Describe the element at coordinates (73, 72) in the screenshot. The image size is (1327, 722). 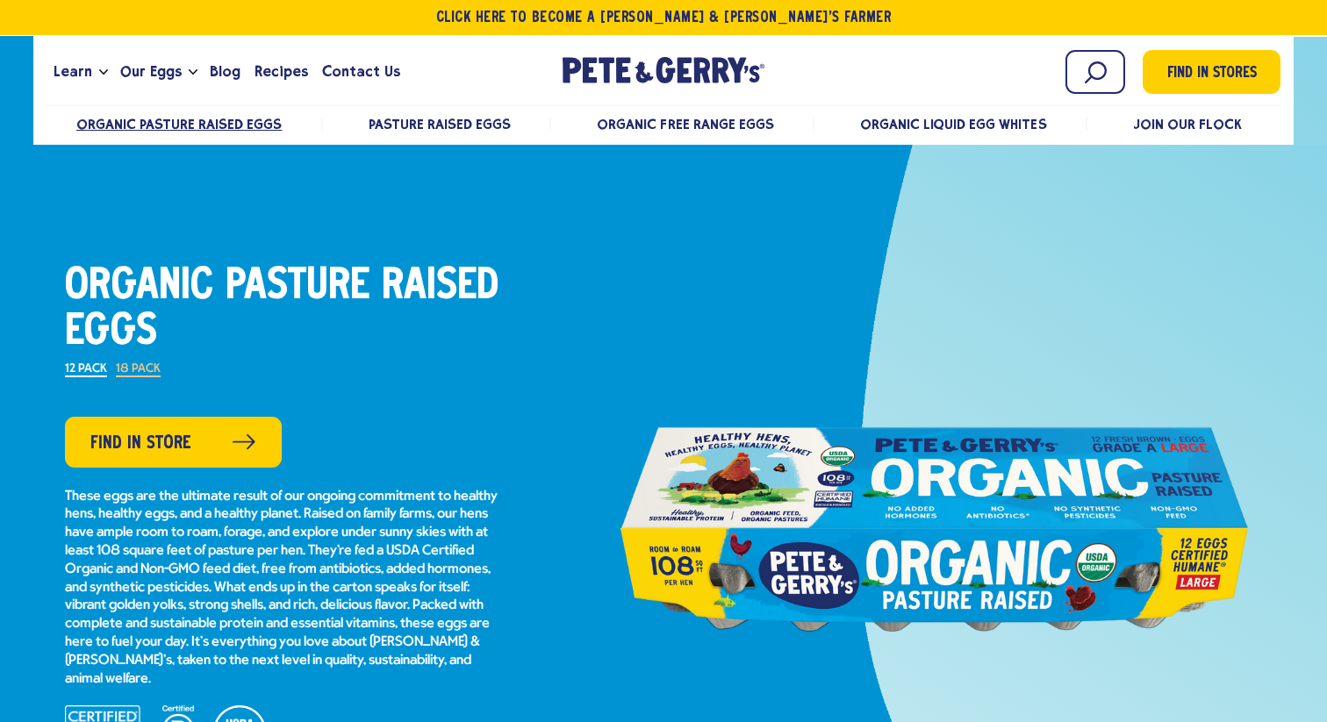
I see `a: Learn` at that location.